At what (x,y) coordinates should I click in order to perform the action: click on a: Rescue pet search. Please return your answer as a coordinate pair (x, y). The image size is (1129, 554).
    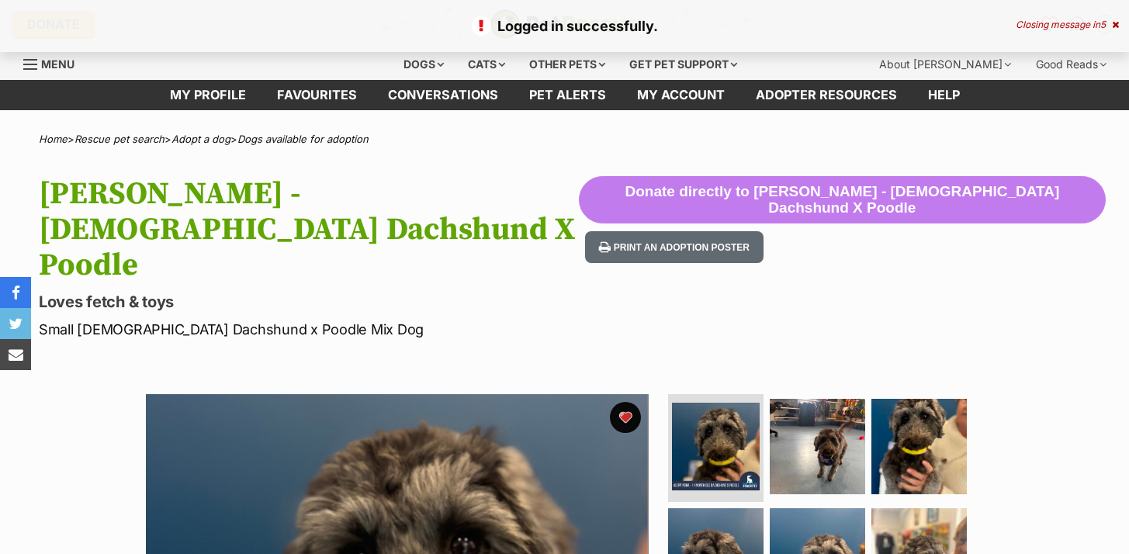
    Looking at the image, I should click on (120, 139).